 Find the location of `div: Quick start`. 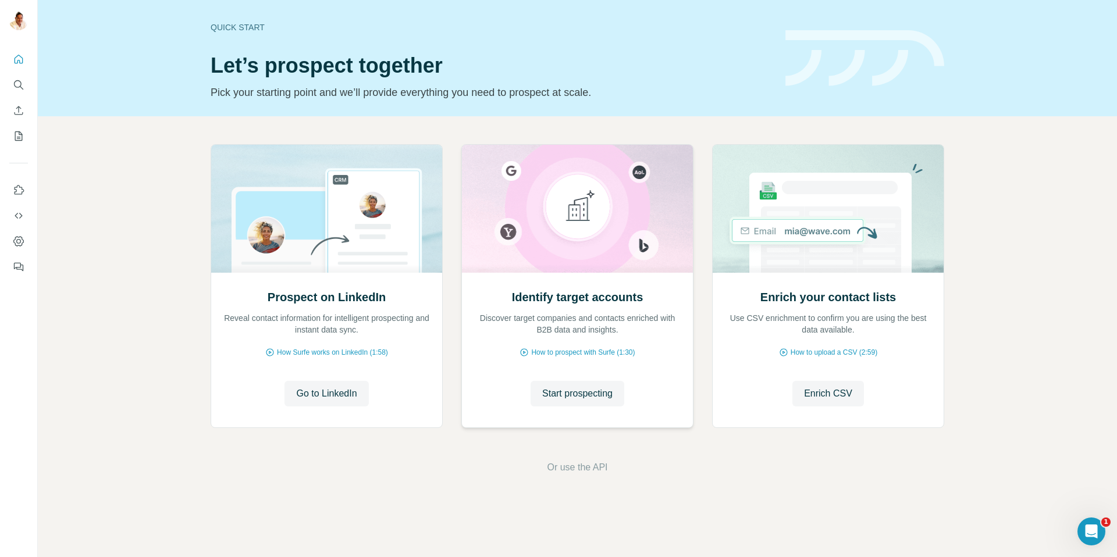

div: Quick start is located at coordinates (491, 27).